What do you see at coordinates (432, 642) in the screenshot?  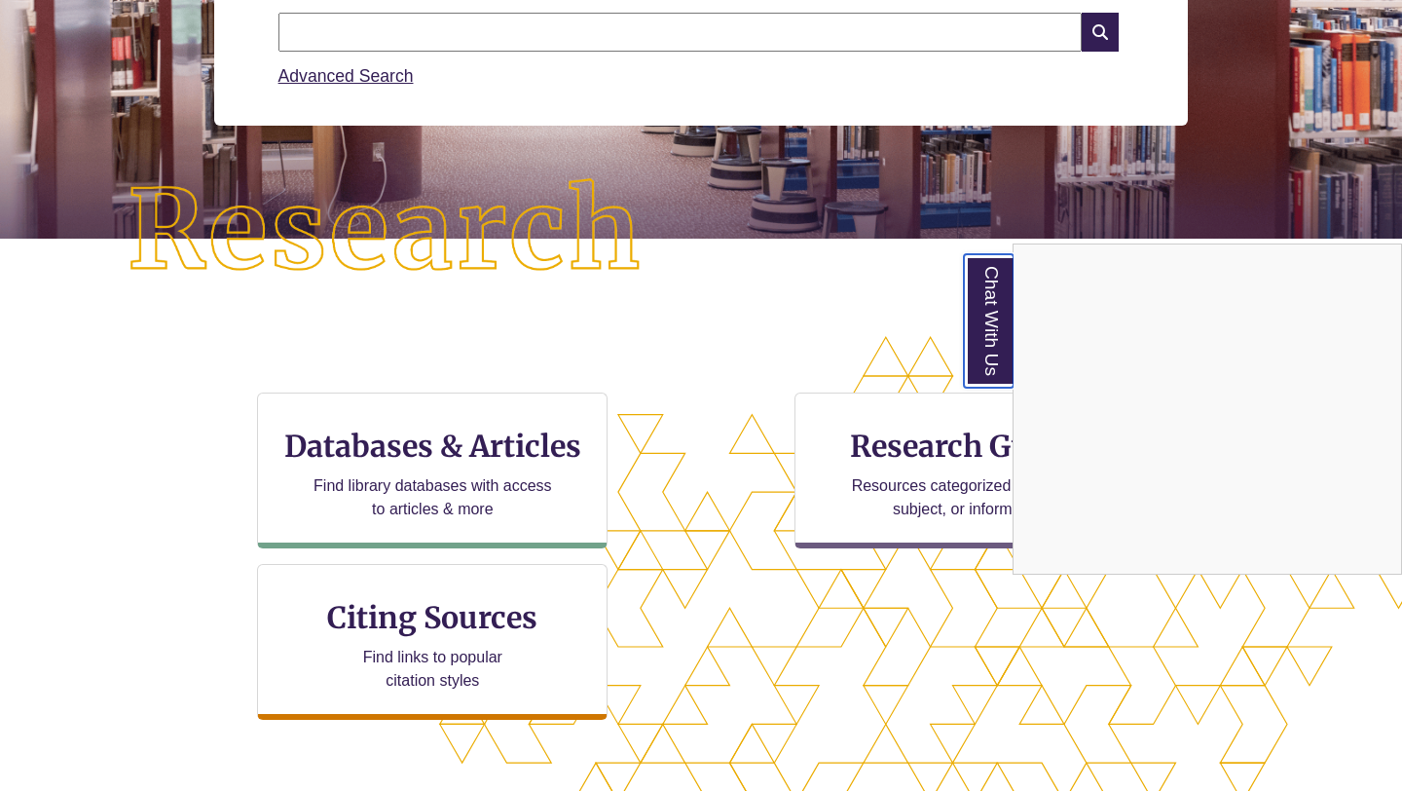 I see `a: Citing Sources Find links to popular citation styles` at bounding box center [432, 642].